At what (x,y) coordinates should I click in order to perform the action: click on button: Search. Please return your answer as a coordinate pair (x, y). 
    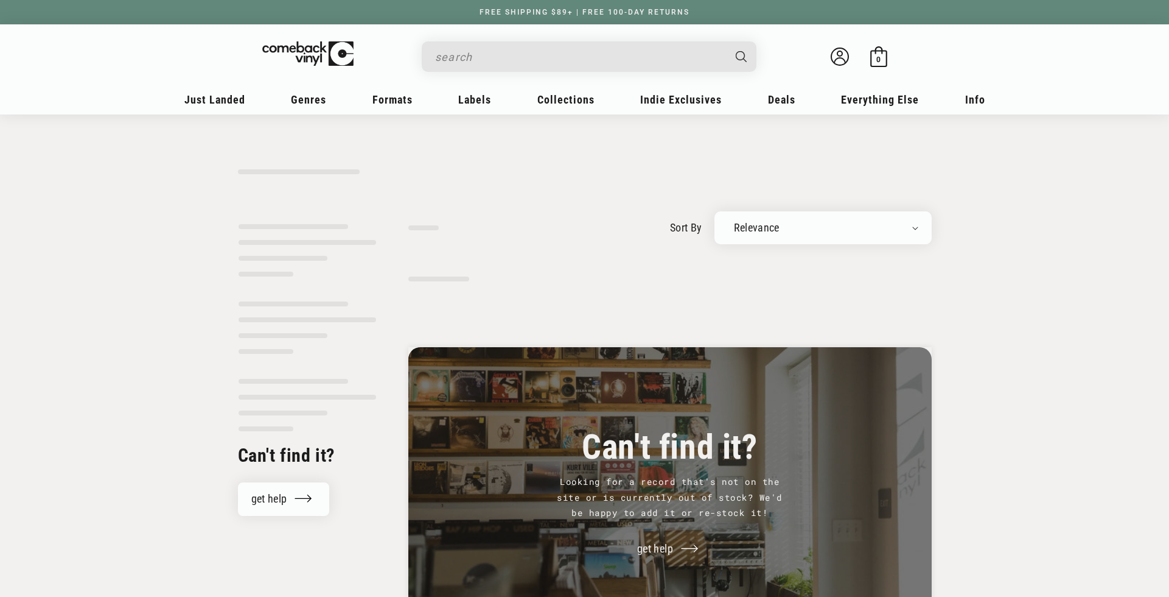
    Looking at the image, I should click on (741, 57).